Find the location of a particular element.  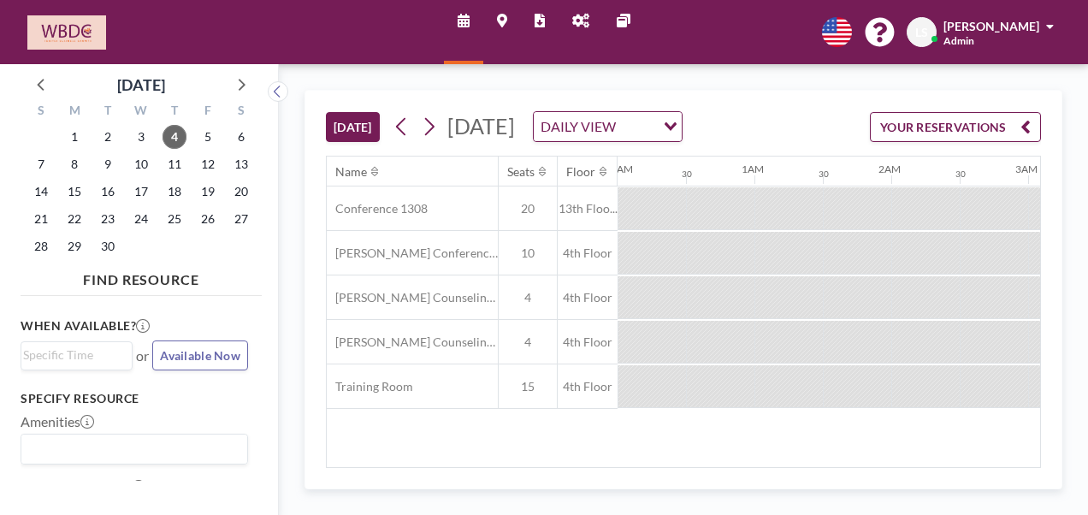

div: Seats is located at coordinates (521, 172).